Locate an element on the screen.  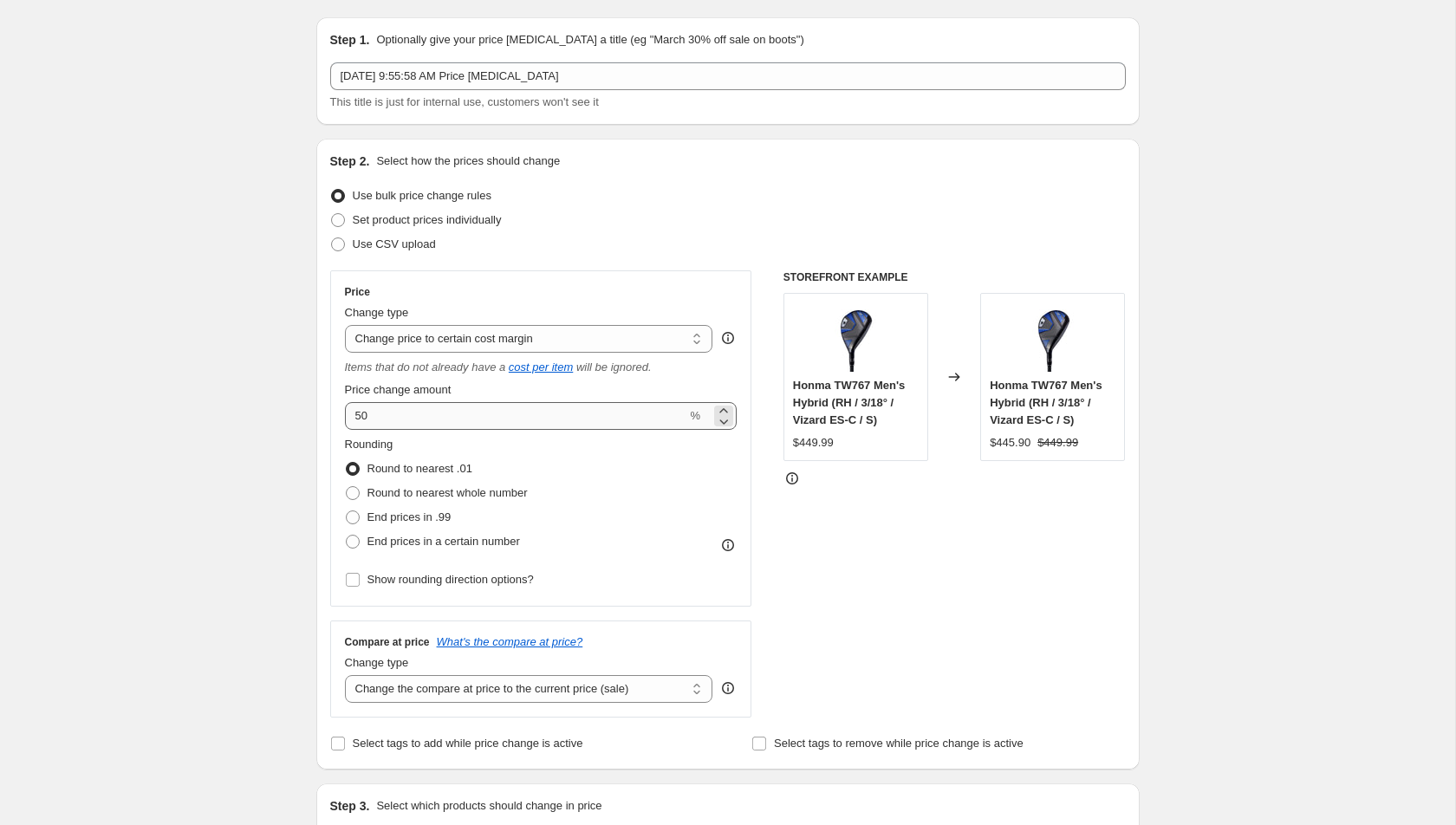
a: cost per item is located at coordinates (541, 367).